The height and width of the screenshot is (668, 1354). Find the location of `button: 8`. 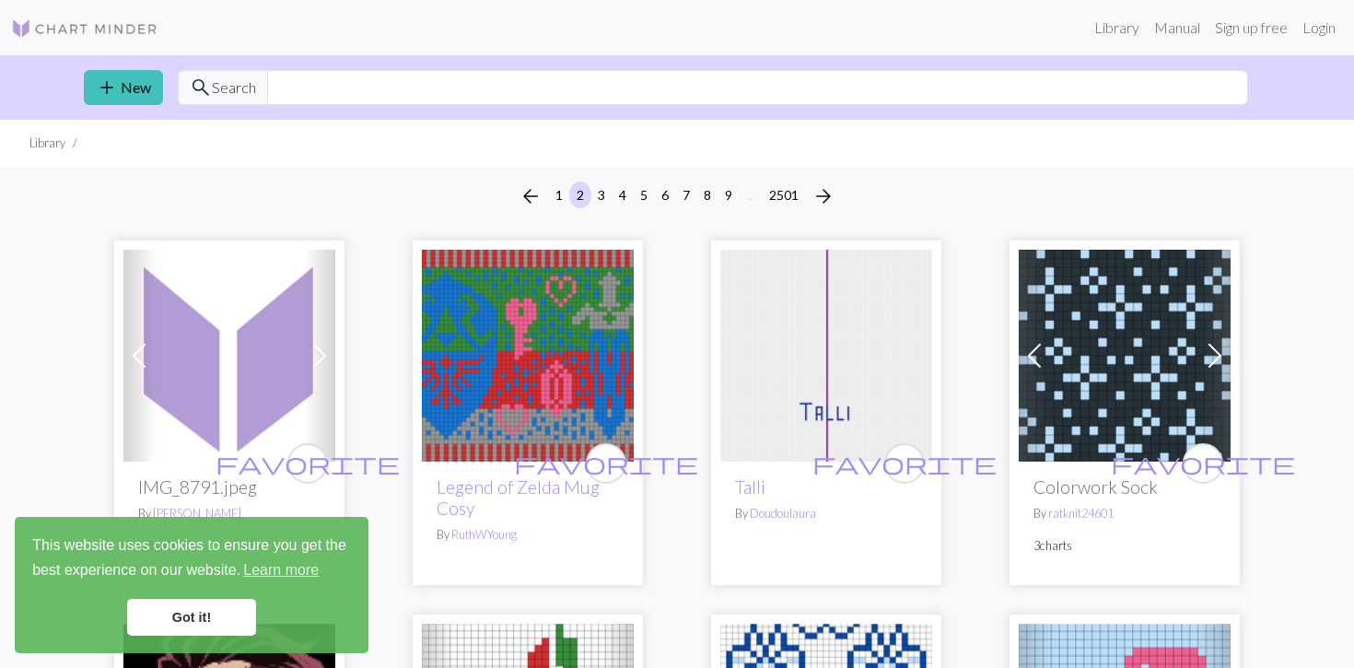

button: 8 is located at coordinates (707, 194).